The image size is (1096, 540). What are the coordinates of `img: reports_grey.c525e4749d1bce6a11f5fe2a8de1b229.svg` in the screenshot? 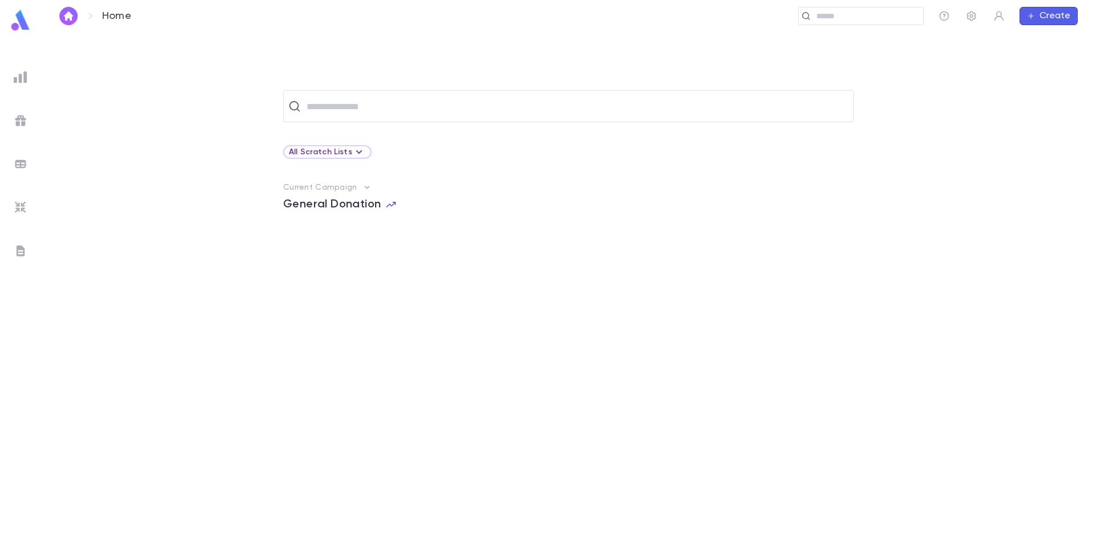 It's located at (21, 77).